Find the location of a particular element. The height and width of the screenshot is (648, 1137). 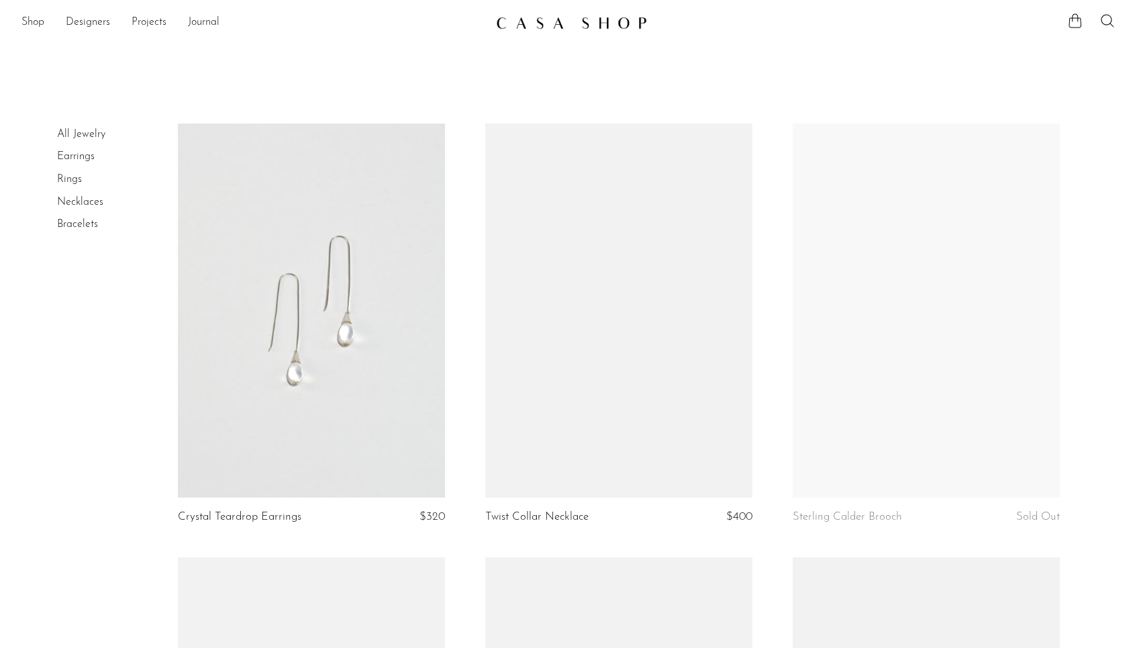

a: All Jewelry is located at coordinates (81, 134).